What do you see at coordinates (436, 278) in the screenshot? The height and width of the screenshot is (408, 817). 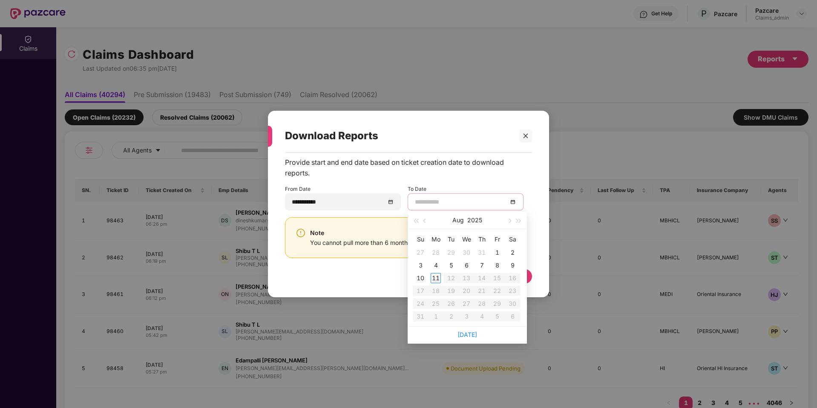 I see `td: 2025-08-11` at bounding box center [436, 278].